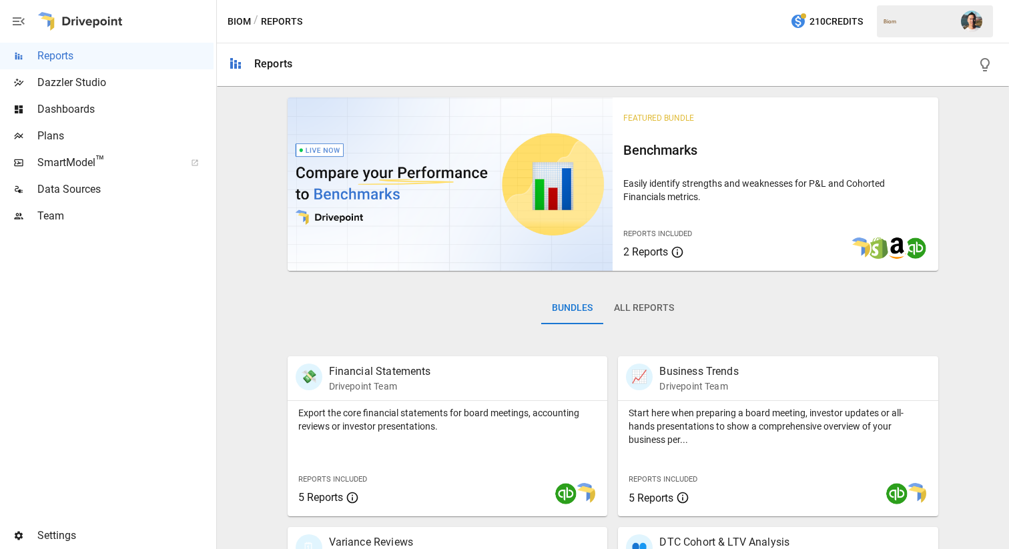 The width and height of the screenshot is (1009, 549). I want to click on h6: Benchmarks, so click(775, 150).